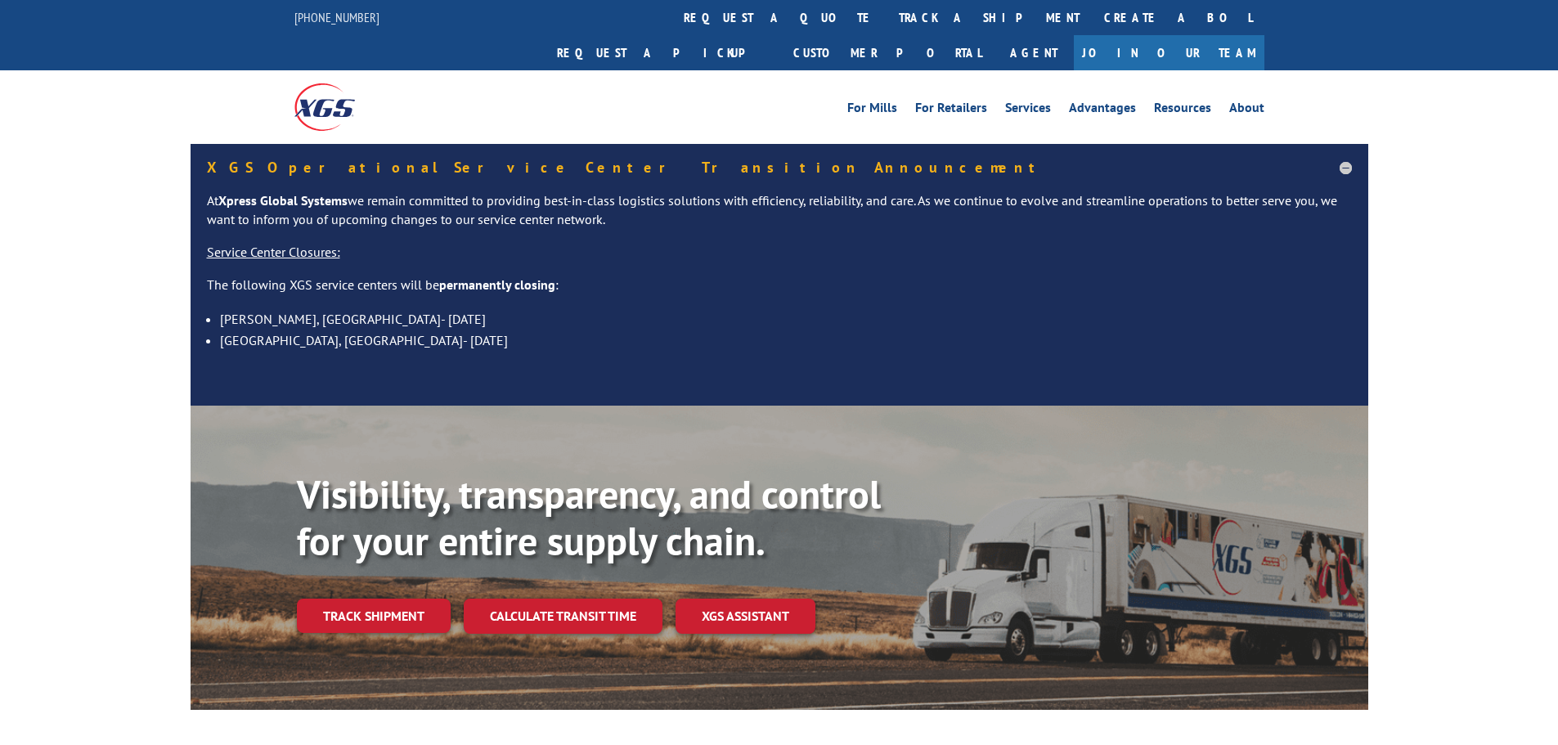 The height and width of the screenshot is (745, 1558). What do you see at coordinates (745, 616) in the screenshot?
I see `a: XGS ASSISTANT` at bounding box center [745, 616].